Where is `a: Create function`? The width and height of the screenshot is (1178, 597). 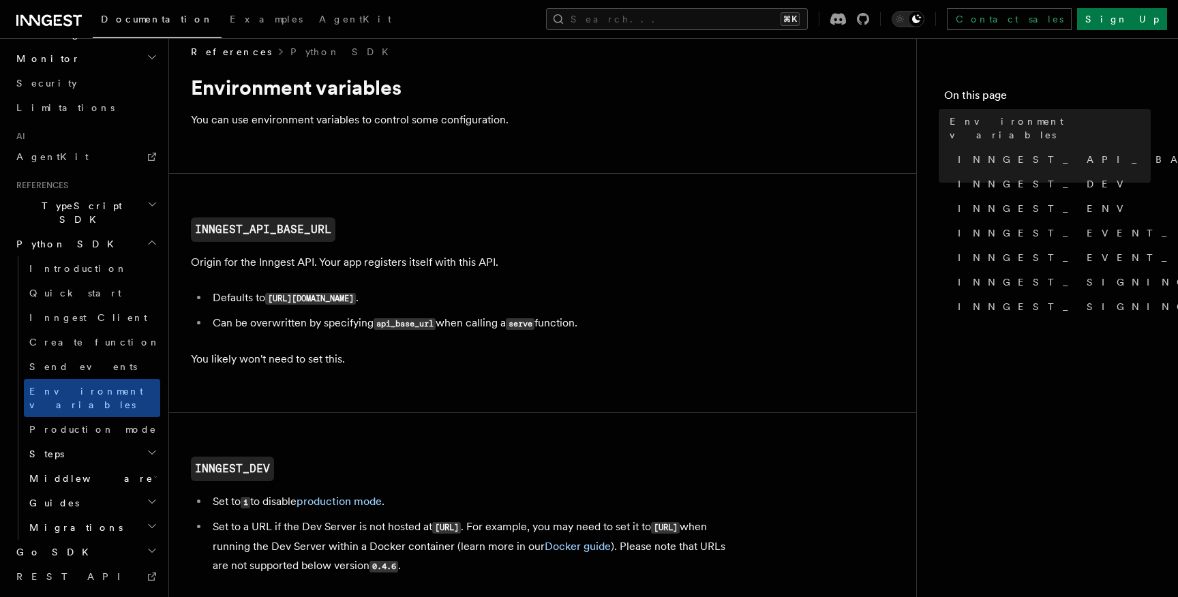 a: Create function is located at coordinates (92, 342).